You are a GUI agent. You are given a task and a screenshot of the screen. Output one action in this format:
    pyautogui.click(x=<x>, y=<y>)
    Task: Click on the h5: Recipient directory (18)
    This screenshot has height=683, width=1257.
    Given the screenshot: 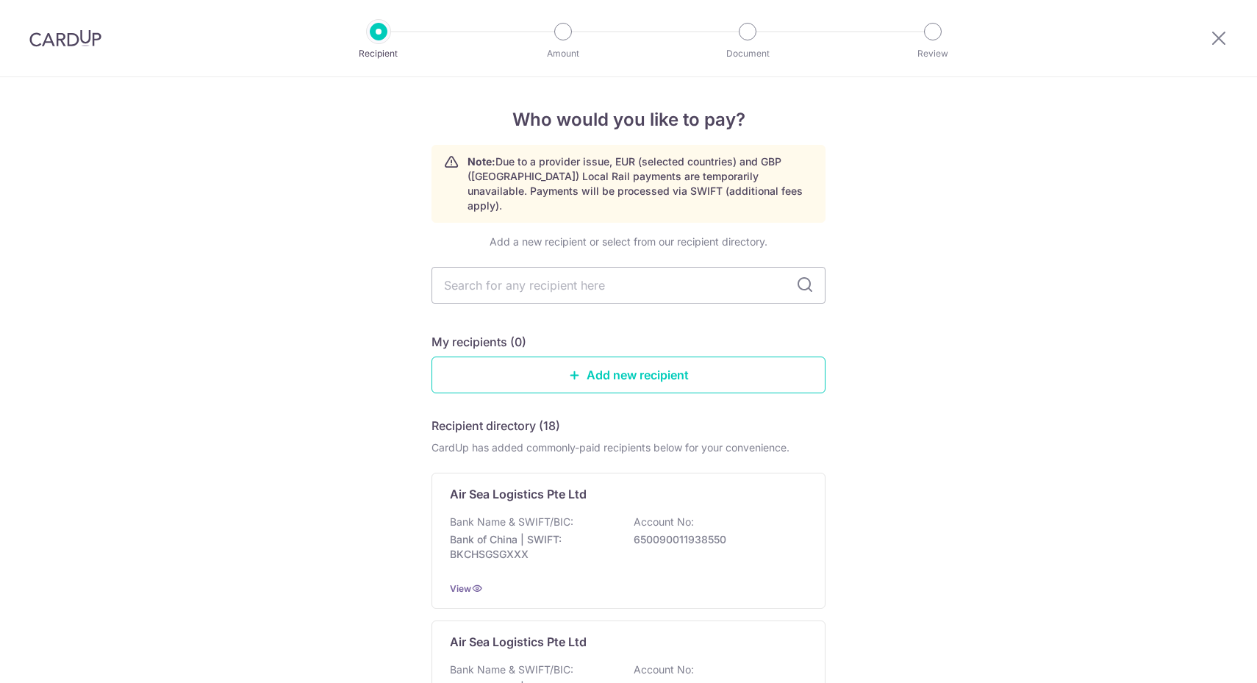 What is the action you would take?
    pyautogui.click(x=495, y=426)
    